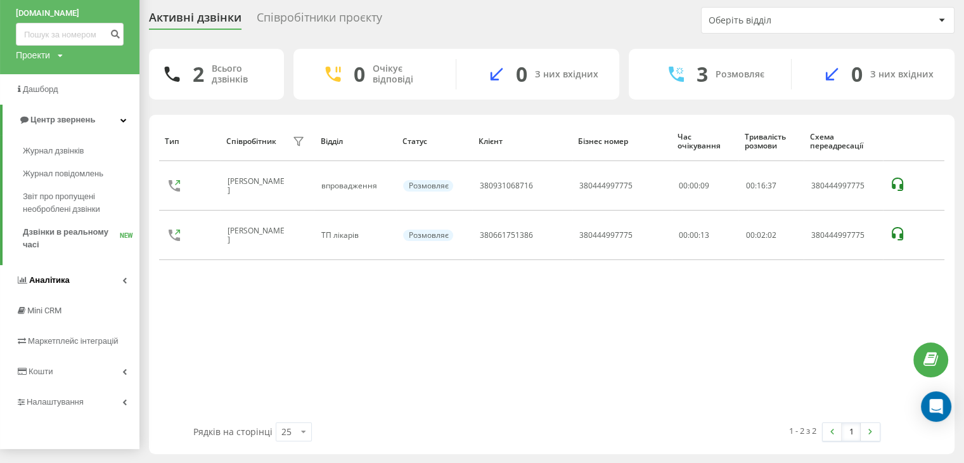 The width and height of the screenshot is (964, 463). What do you see at coordinates (771, 141) in the screenshot?
I see `div: Тривалість розмови` at bounding box center [771, 141].